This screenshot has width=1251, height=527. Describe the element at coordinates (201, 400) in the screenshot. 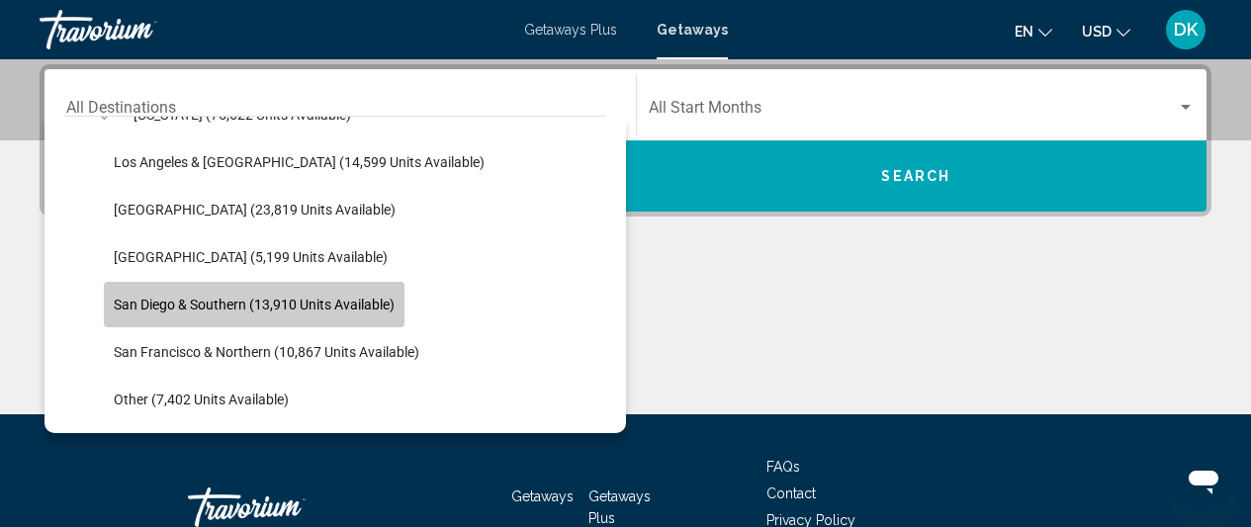

I see `button: Other (7,402 units available)` at that location.